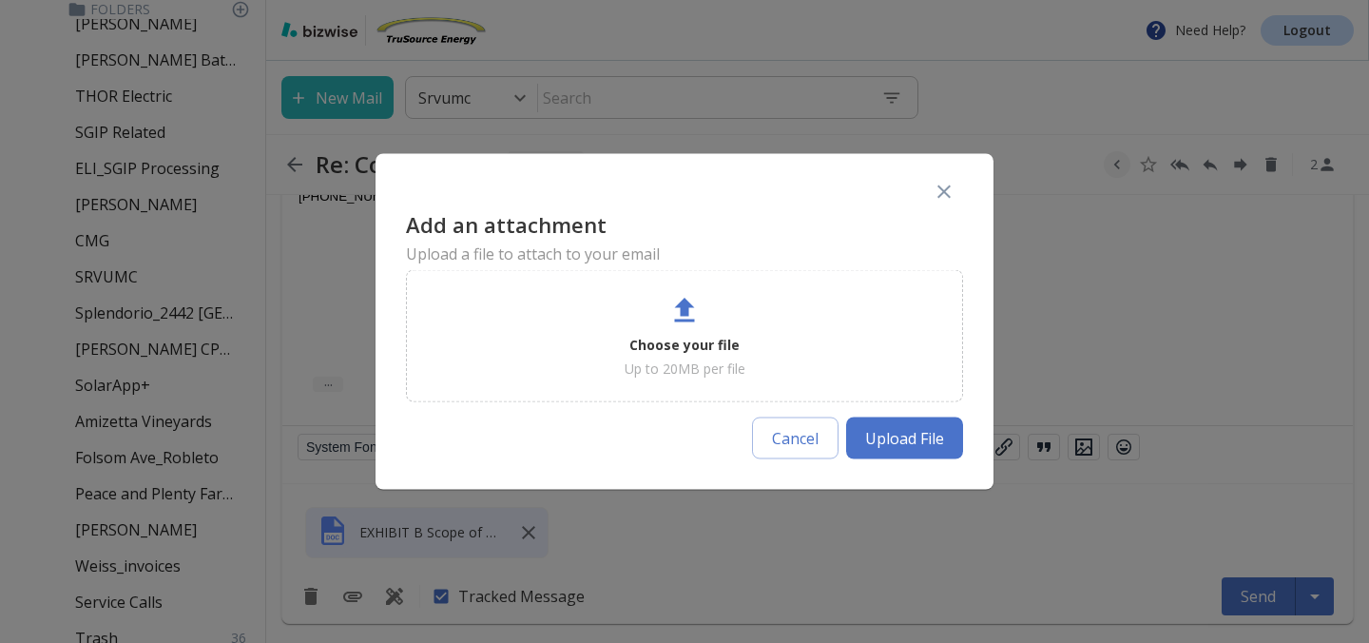  What do you see at coordinates (685, 336) in the screenshot?
I see `div: Choose your fileUp to 20MB per file` at bounding box center [685, 336].